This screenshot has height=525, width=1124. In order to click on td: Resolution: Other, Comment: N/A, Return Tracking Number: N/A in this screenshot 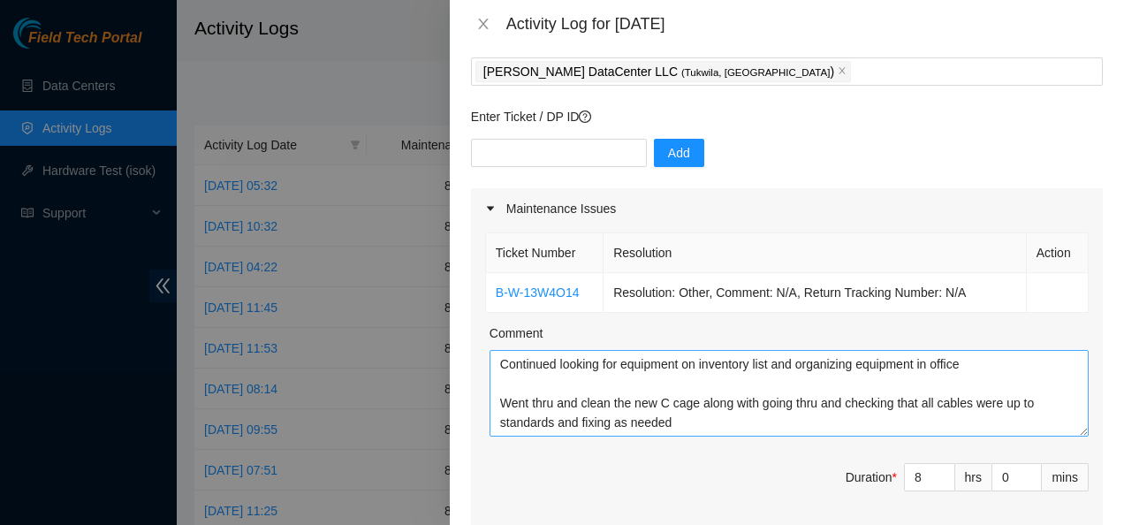, I will do `click(815, 292)`.